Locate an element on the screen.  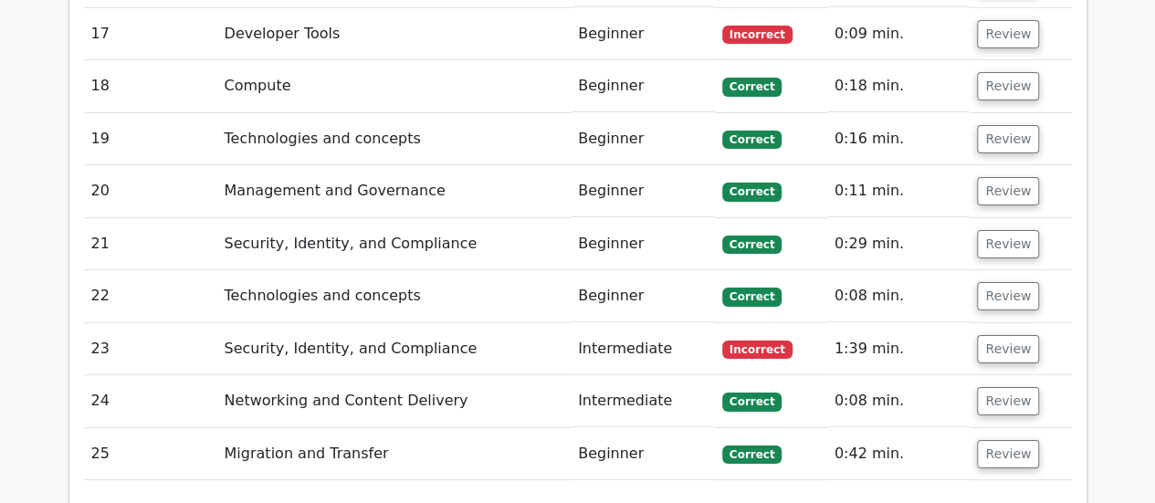
td: 0:42 min. is located at coordinates (899, 454).